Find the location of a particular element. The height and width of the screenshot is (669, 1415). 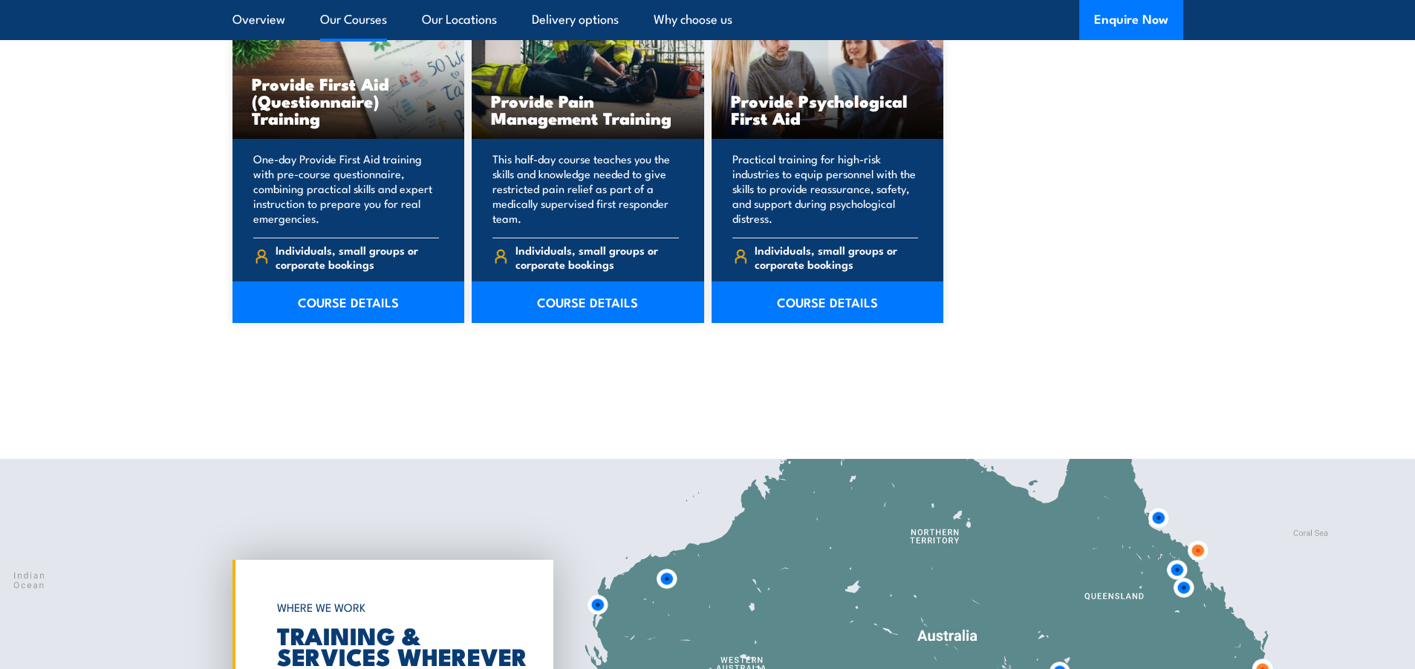

p: Practical training for high-risk industries to equip personnel with the skills to provide reassur... is located at coordinates (825, 189).